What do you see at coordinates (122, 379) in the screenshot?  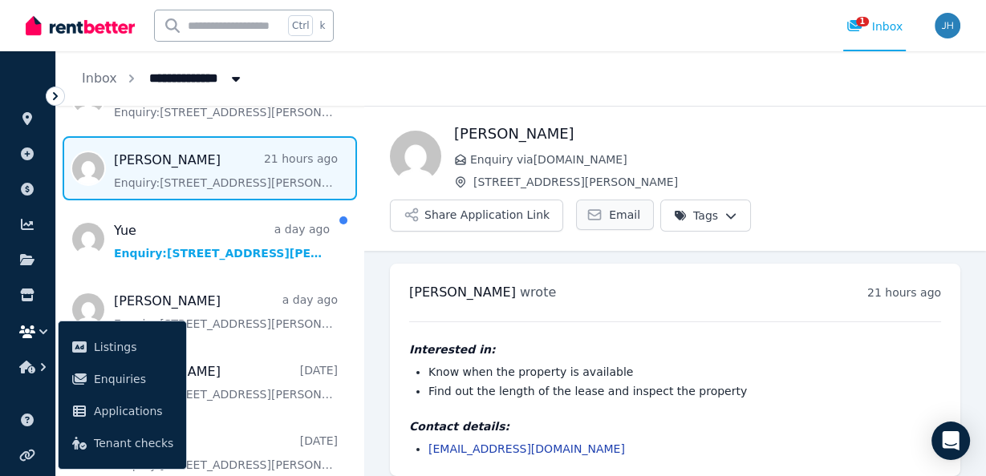 I see `a: Enquiries` at bounding box center [122, 379].